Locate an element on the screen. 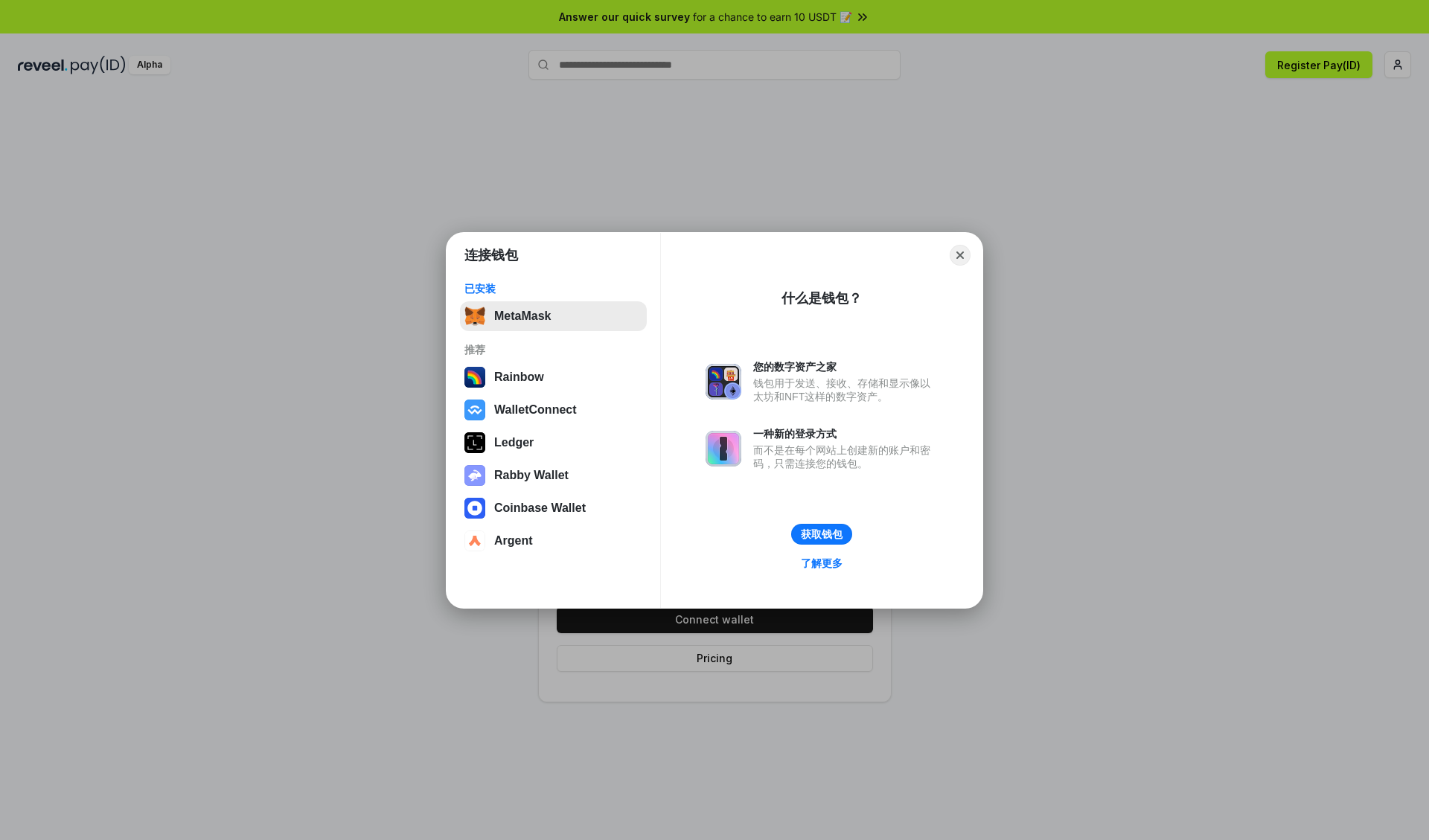 The height and width of the screenshot is (840, 1429). img: svg+xml,%3Csvg%20fill%3D%22none%22%20height%3D%2233%22%20viewBox%3D%220%200%2035%2033%22%20width%... is located at coordinates (475, 316).